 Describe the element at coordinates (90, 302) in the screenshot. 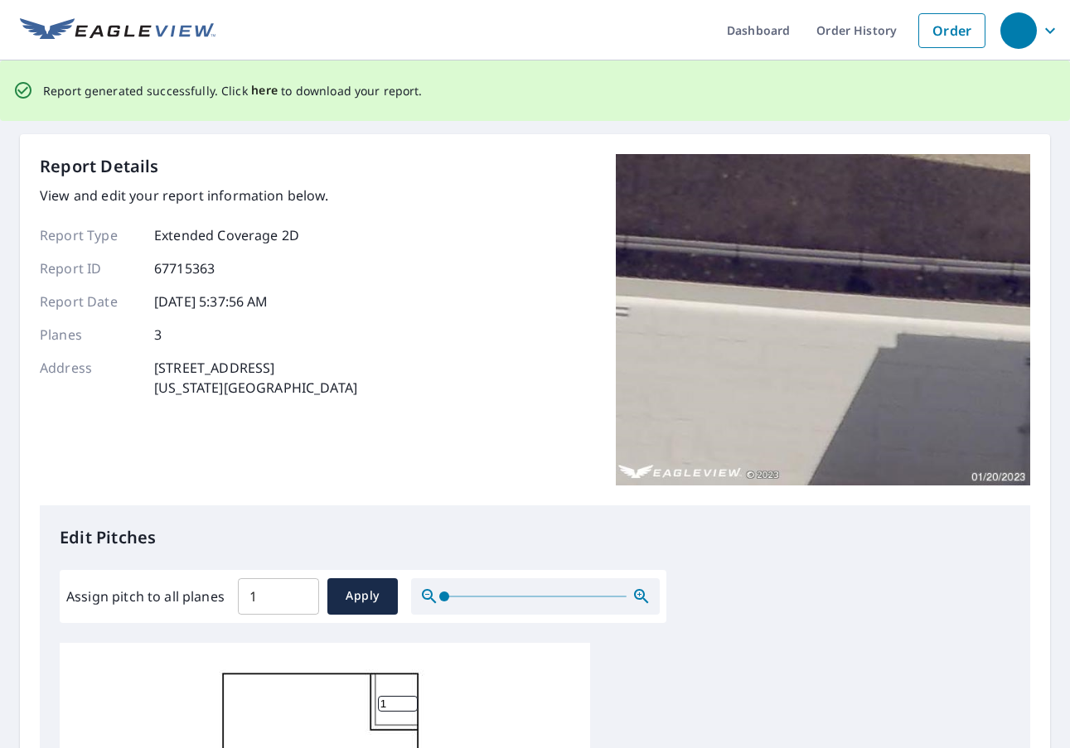

I see `p: Report Date` at that location.